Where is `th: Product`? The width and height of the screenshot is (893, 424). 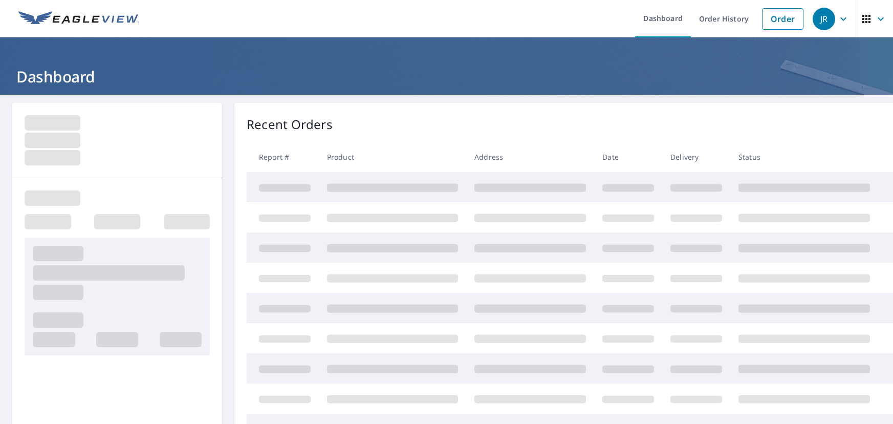 th: Product is located at coordinates (392, 157).